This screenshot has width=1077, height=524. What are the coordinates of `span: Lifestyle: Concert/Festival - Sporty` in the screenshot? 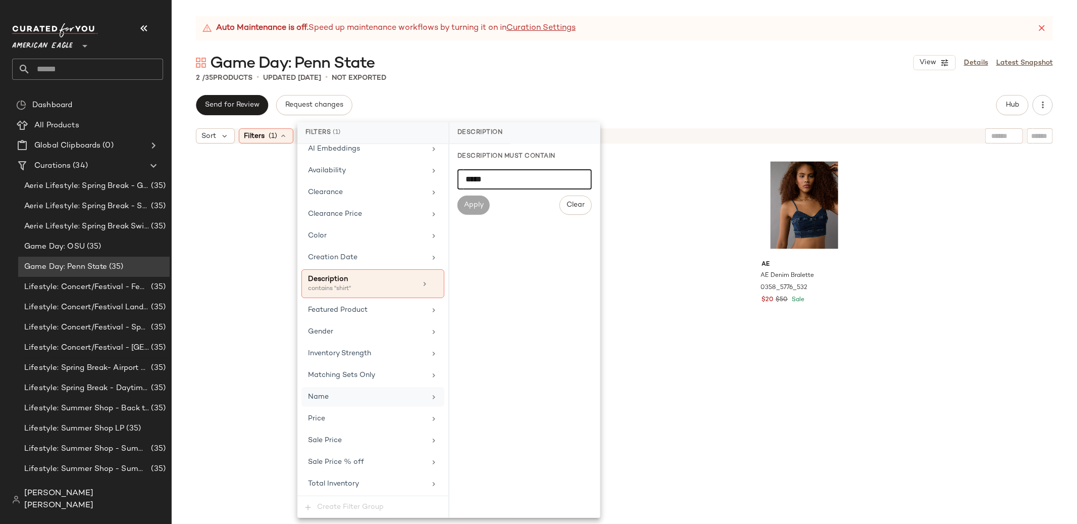 It's located at (86, 327).